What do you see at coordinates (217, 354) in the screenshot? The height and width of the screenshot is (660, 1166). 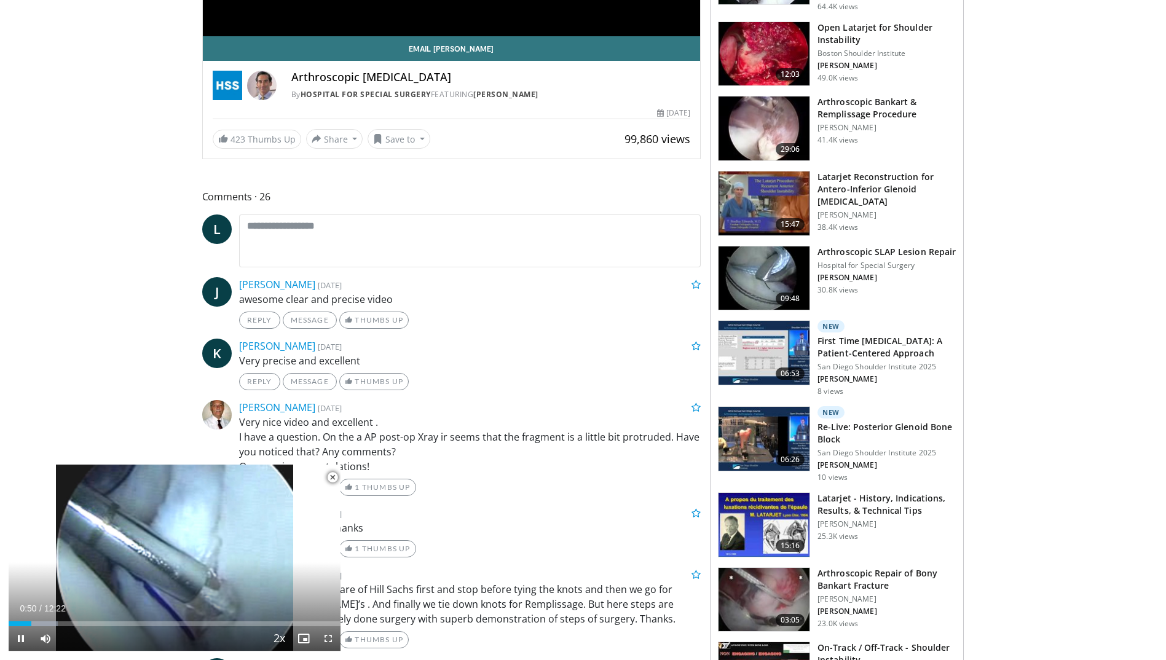 I see `a: K` at bounding box center [217, 354].